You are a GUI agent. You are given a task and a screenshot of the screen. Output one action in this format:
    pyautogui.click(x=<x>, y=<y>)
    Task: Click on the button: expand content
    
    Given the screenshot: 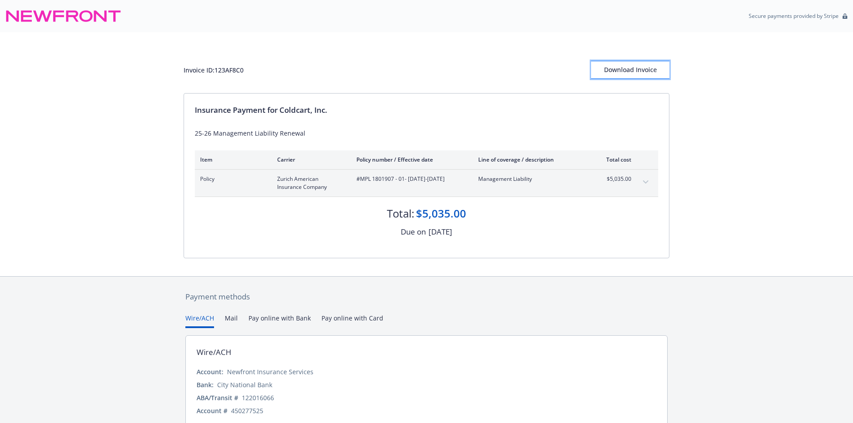 What is the action you would take?
    pyautogui.click(x=645, y=182)
    